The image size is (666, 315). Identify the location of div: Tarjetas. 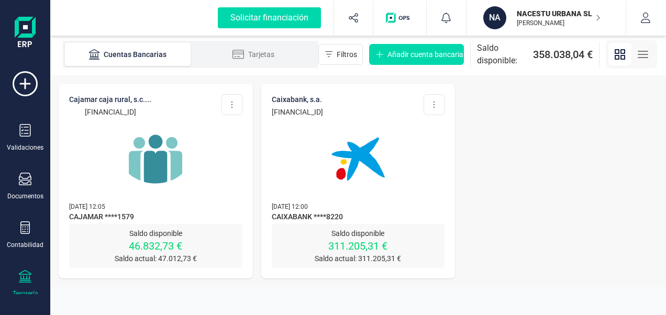
(253, 54).